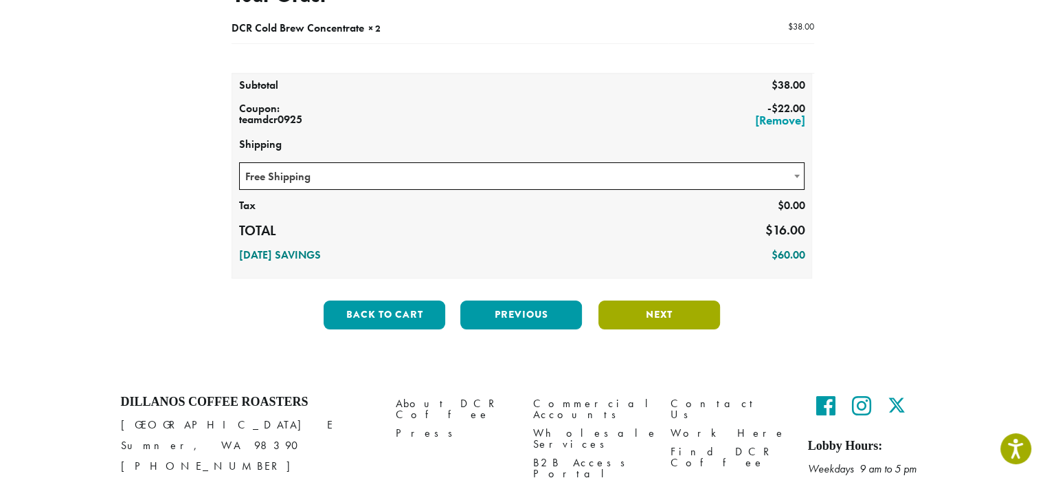 The width and height of the screenshot is (1045, 478). Describe the element at coordinates (522, 176) in the screenshot. I see `span: Free Shipping` at that location.